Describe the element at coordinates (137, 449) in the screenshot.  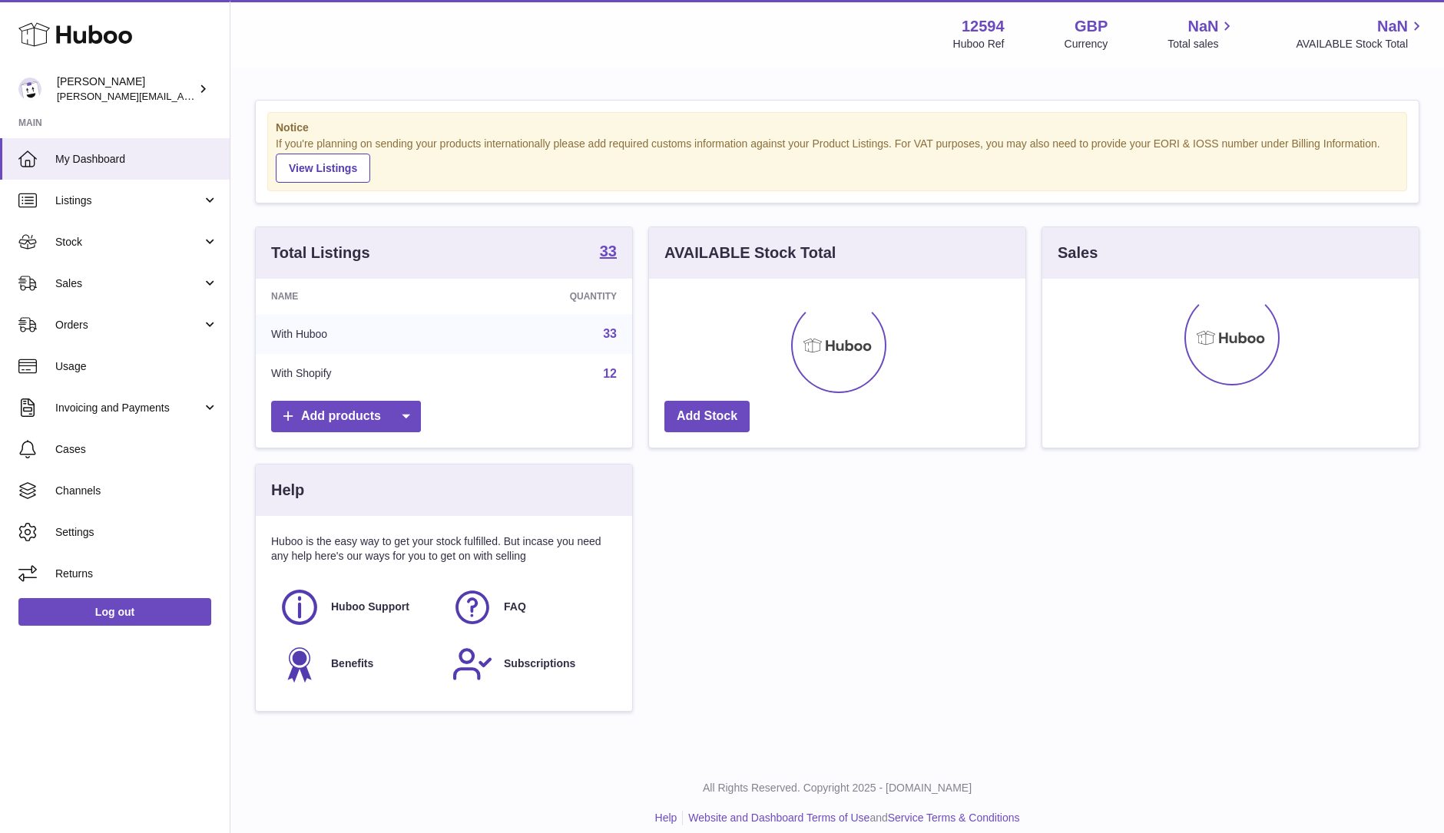
I see `span: Cases` at that location.